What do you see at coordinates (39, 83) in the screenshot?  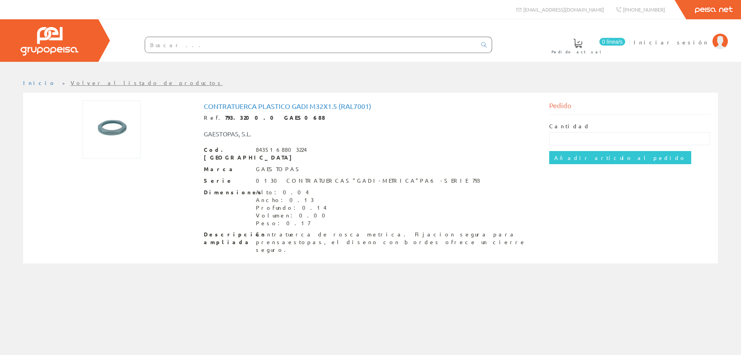 I see `a: Inicio` at bounding box center [39, 83].